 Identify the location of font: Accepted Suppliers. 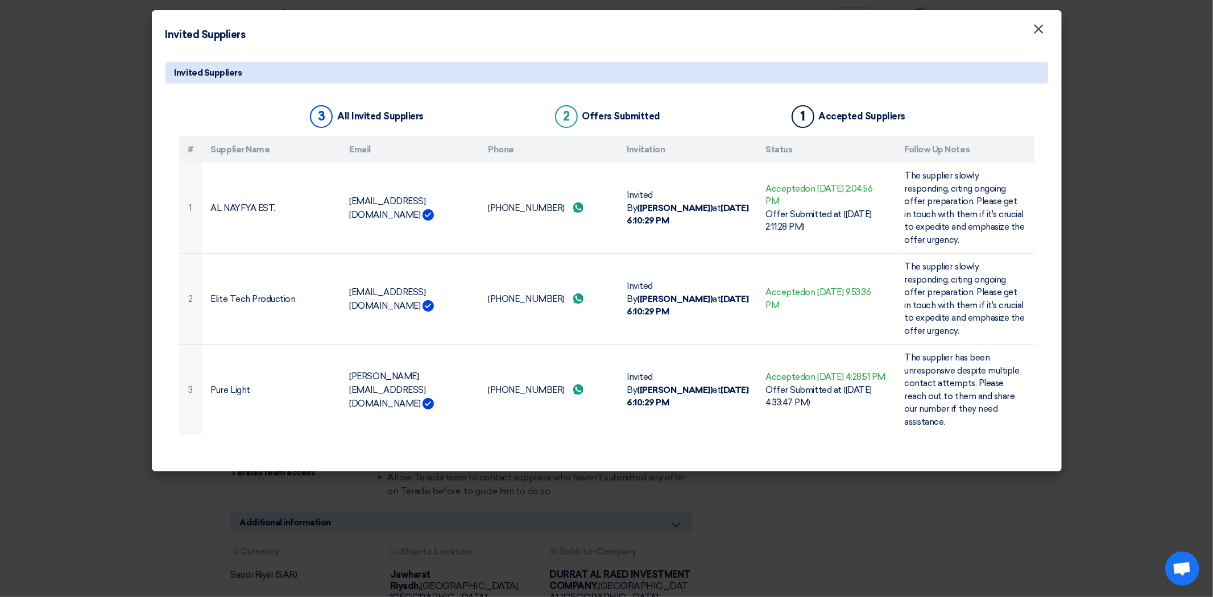
(862, 116).